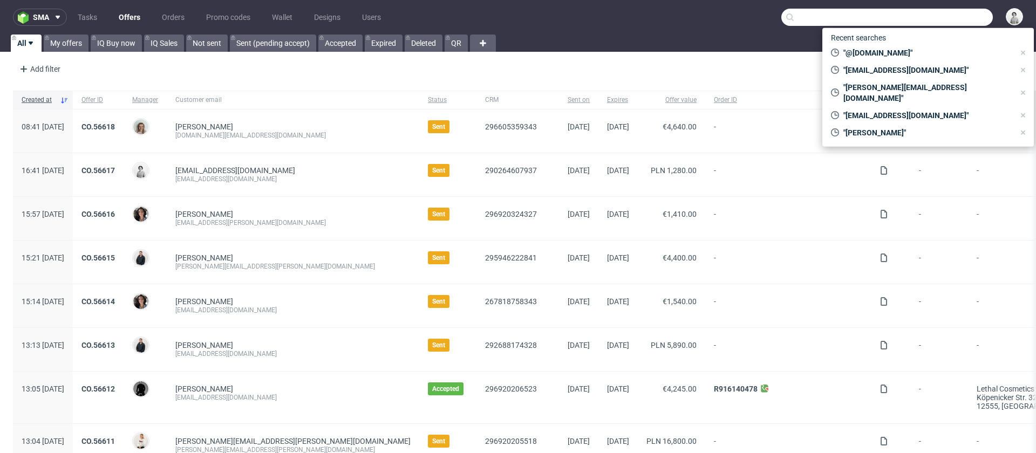 This screenshot has height=453, width=1036. I want to click on span: Status, so click(448, 100).